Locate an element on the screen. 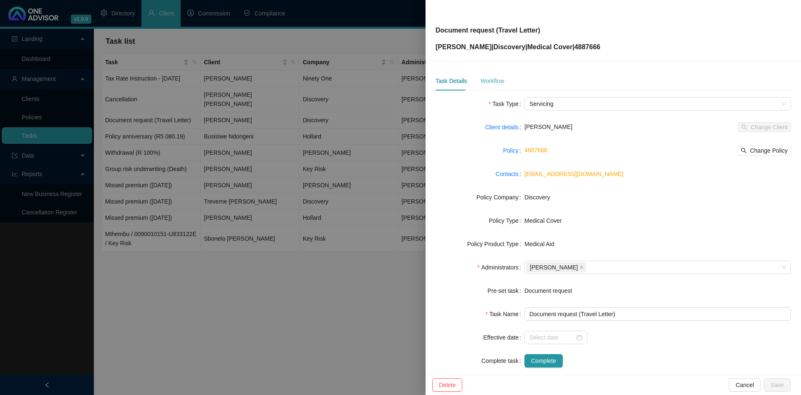  label: Pre-set task is located at coordinates (505, 291).